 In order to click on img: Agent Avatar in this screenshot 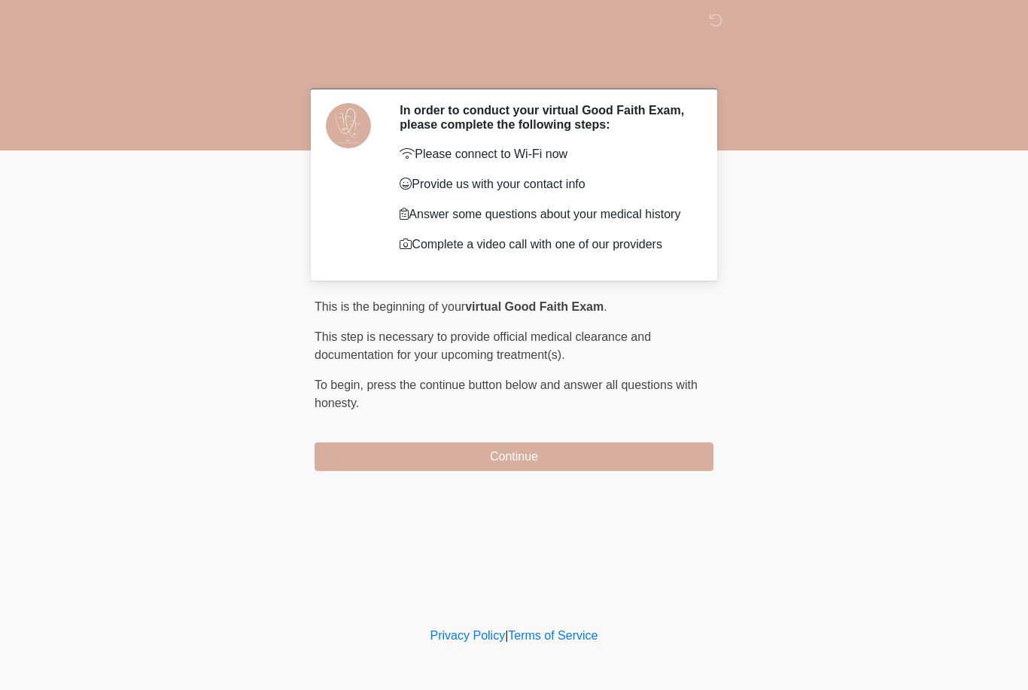, I will do `click(348, 126)`.